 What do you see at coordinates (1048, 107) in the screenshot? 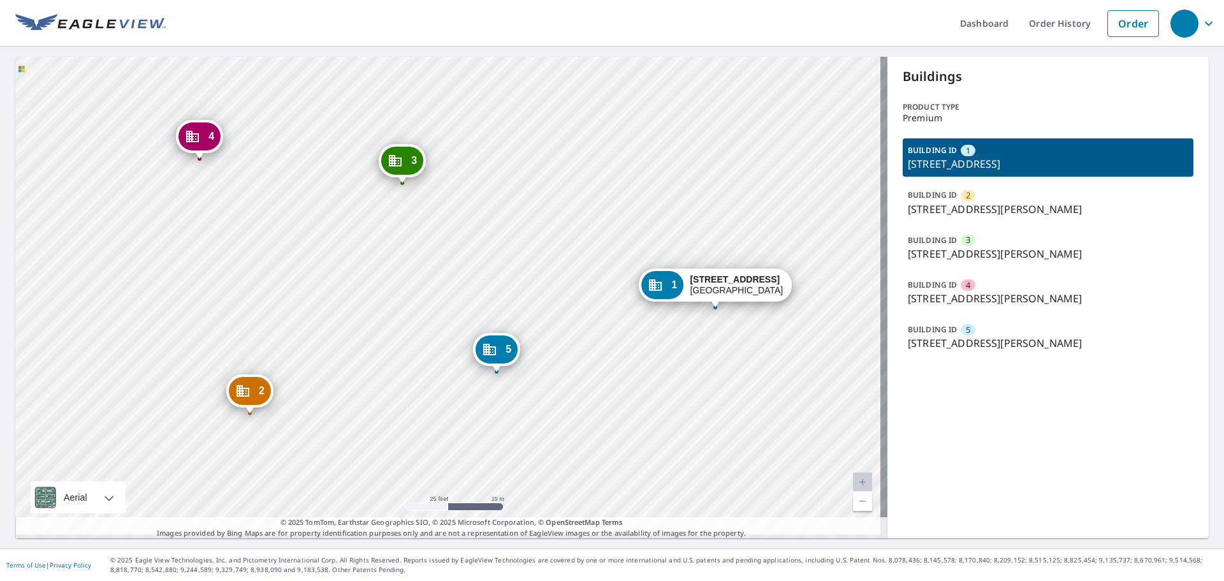
I see `p: Product type` at bounding box center [1048, 107].